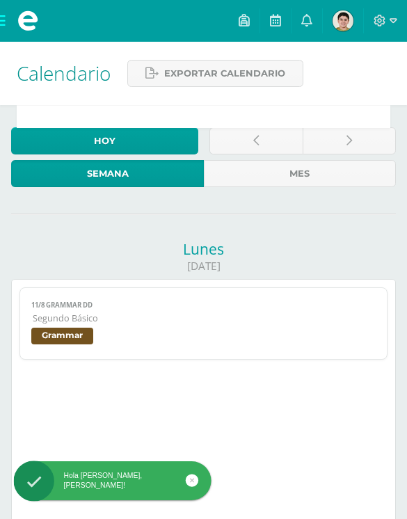  I want to click on span: Exportar calendario, so click(225, 73).